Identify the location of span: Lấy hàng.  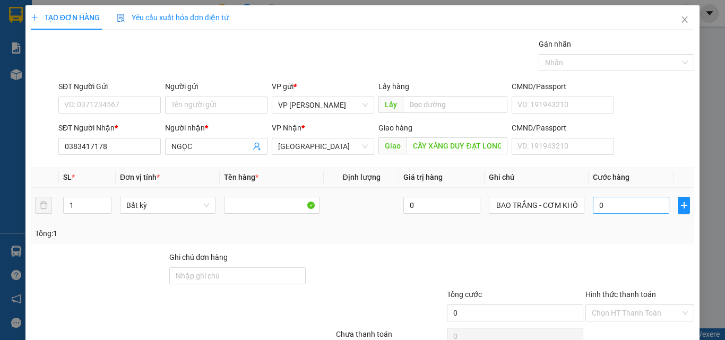
(394, 87).